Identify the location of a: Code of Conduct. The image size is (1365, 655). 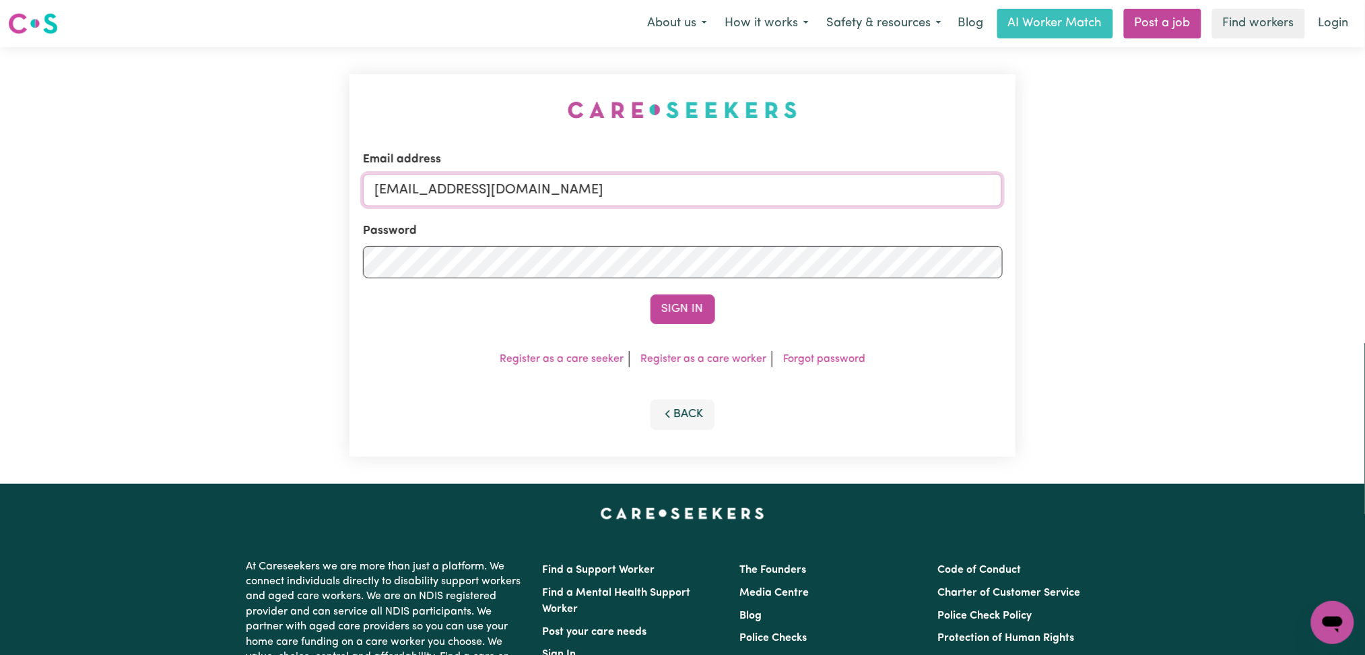
(979, 570).